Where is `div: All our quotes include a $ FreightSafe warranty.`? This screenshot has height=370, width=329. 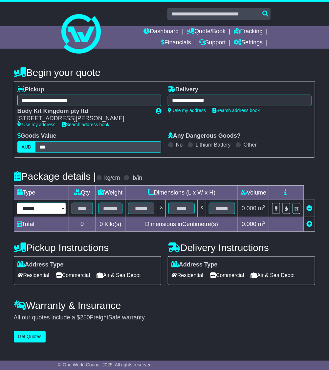
div: All our quotes include a $ FreightSafe warranty. is located at coordinates (165, 318).